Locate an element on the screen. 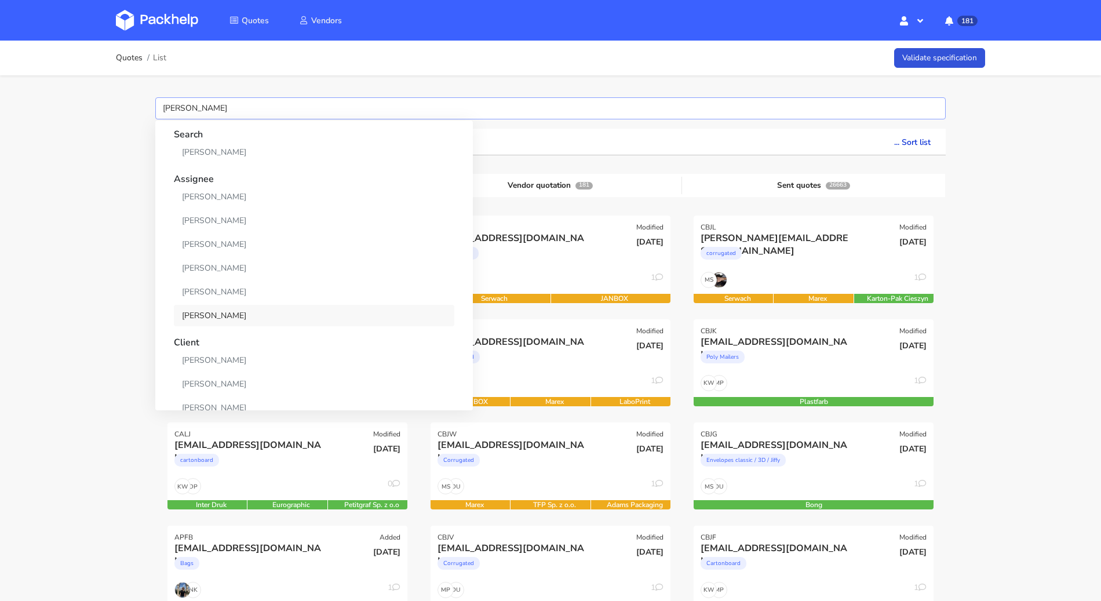 The image size is (1101, 601). div: Marex is located at coordinates (474, 505).